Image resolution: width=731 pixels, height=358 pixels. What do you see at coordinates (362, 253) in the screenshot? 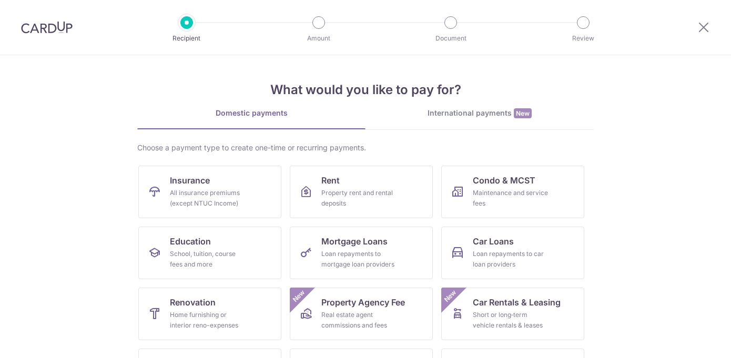
I see `a: Mortgage LoansLoan repayments to mortgage loan providers` at bounding box center [362, 253].